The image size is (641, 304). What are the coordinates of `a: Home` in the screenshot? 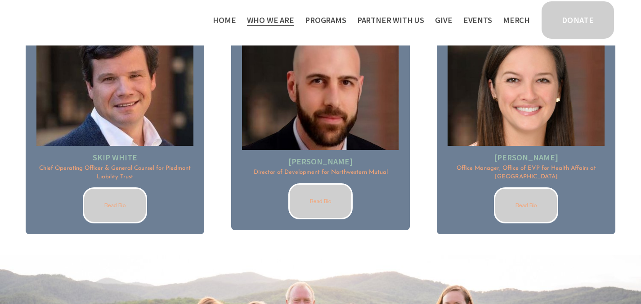 It's located at (224, 20).